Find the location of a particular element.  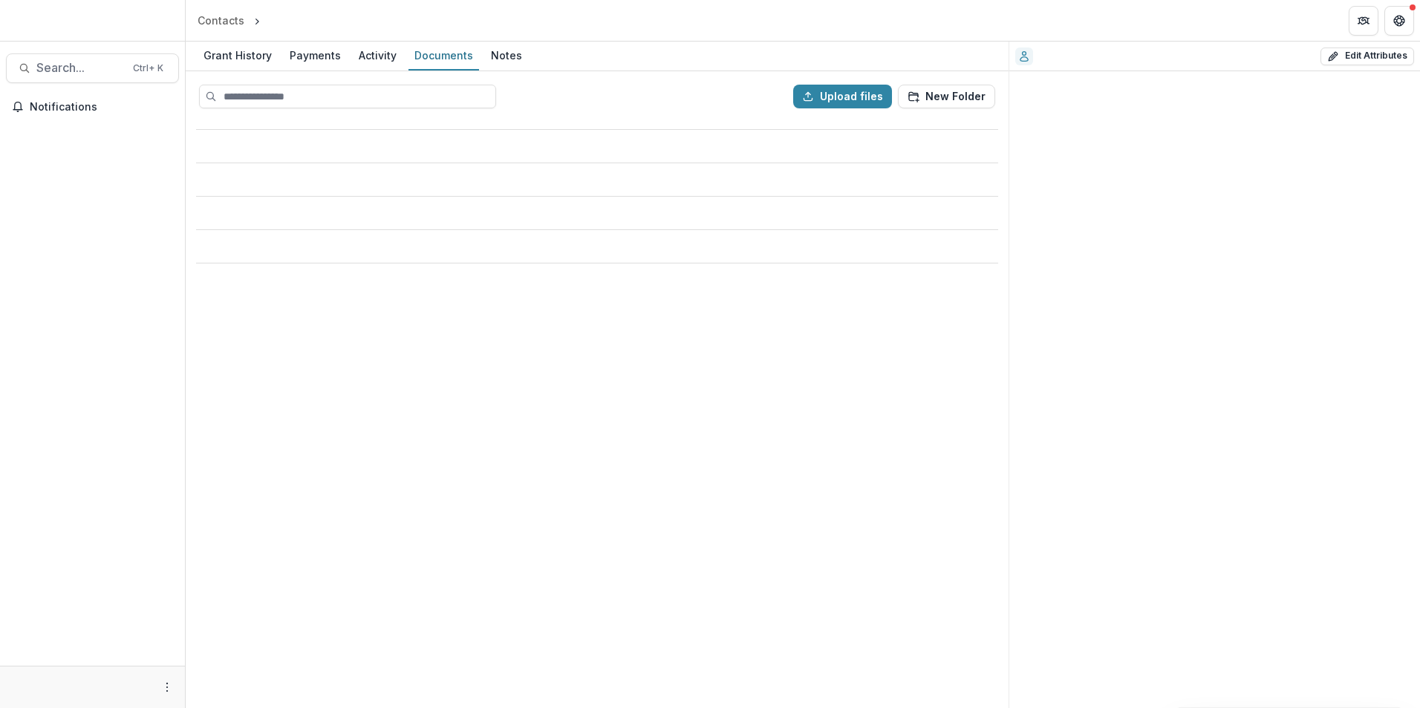

span: Search... is located at coordinates (80, 68).